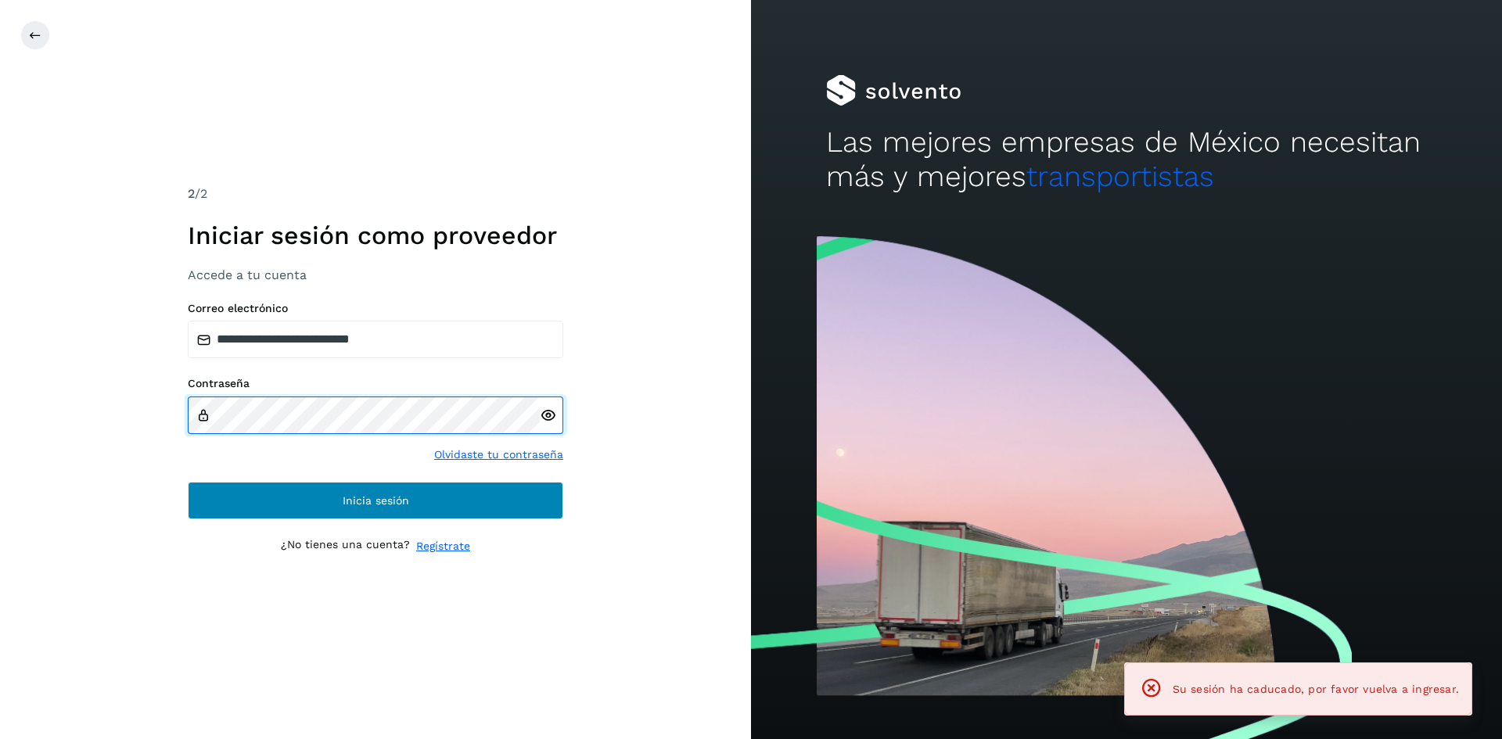  I want to click on a: Regístrate, so click(443, 546).